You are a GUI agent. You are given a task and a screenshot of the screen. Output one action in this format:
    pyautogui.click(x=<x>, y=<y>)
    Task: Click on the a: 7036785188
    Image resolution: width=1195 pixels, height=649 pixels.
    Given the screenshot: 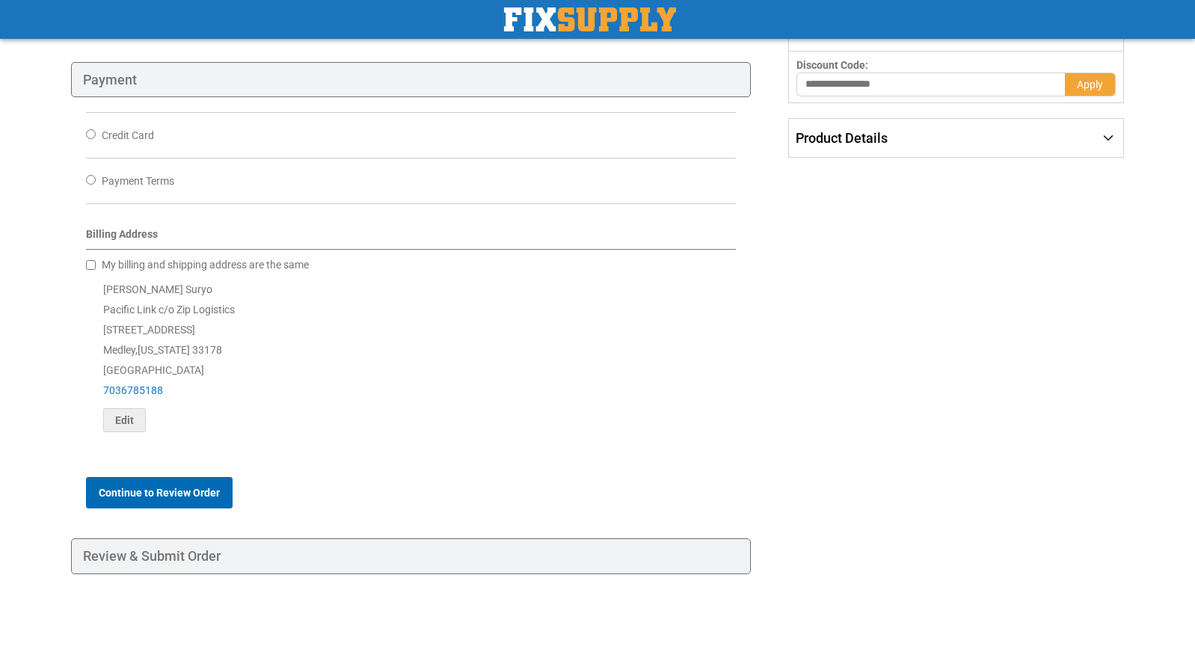 What is the action you would take?
    pyautogui.click(x=133, y=390)
    